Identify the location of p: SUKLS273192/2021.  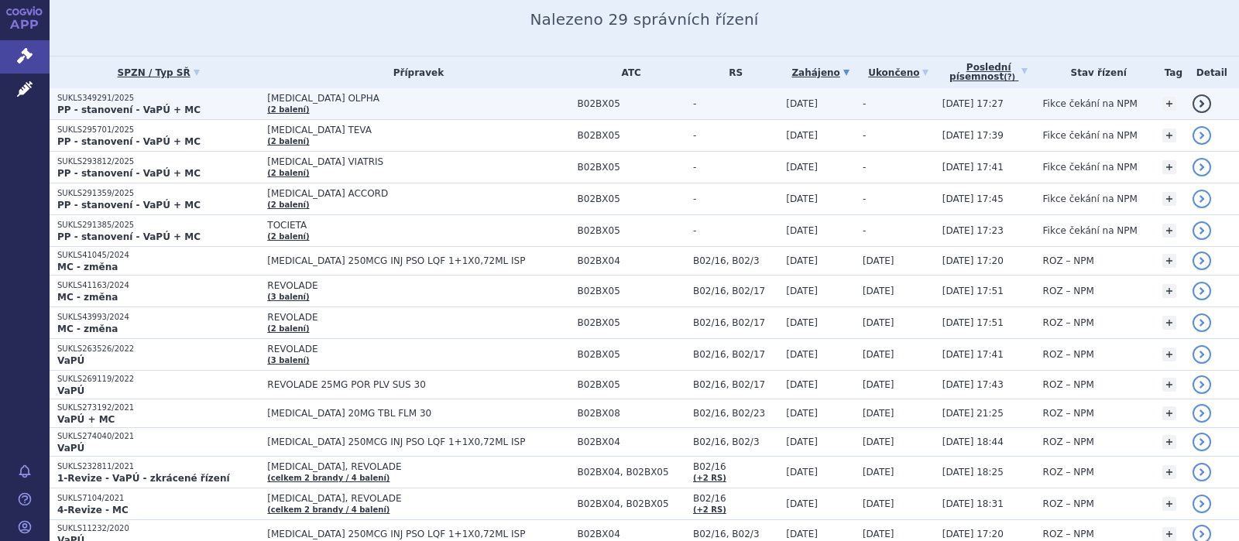
(158, 408).